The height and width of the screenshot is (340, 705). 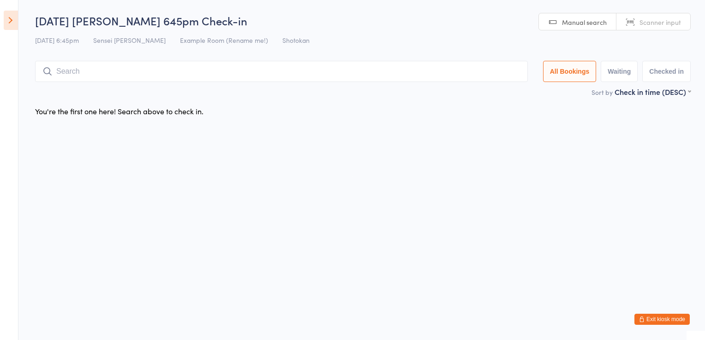 What do you see at coordinates (224, 40) in the screenshot?
I see `span: Example Room (Rename me!)` at bounding box center [224, 40].